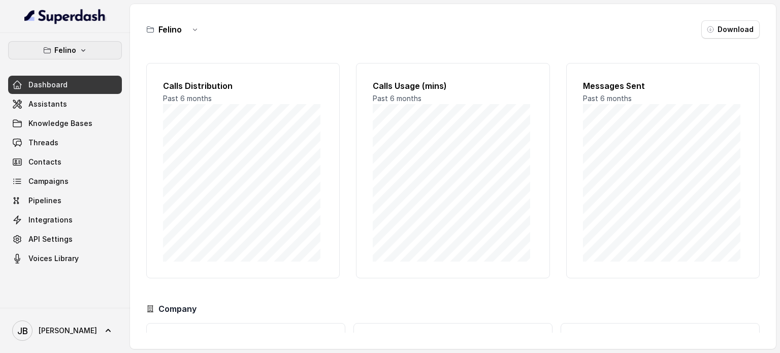 The height and width of the screenshot is (353, 780). Describe the element at coordinates (663, 86) in the screenshot. I see `h2: Messages Sent` at that location.